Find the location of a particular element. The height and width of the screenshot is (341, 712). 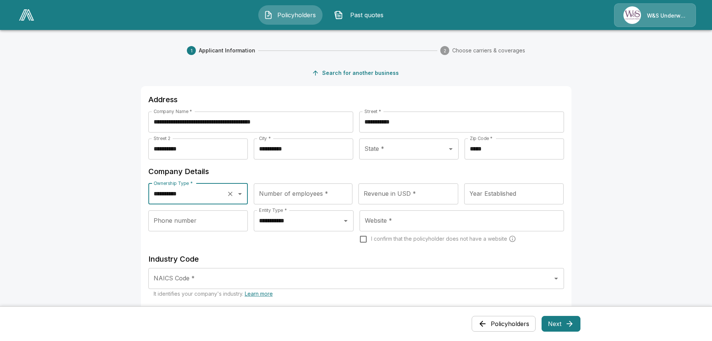

text: 1 is located at coordinates (191, 50).